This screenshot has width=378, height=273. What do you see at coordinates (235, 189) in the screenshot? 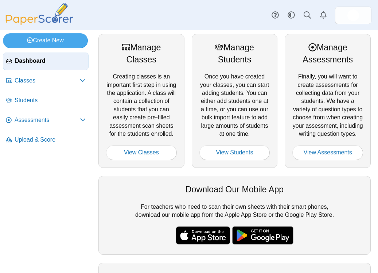
I see `div: Download Our Mobile App` at bounding box center [235, 189].